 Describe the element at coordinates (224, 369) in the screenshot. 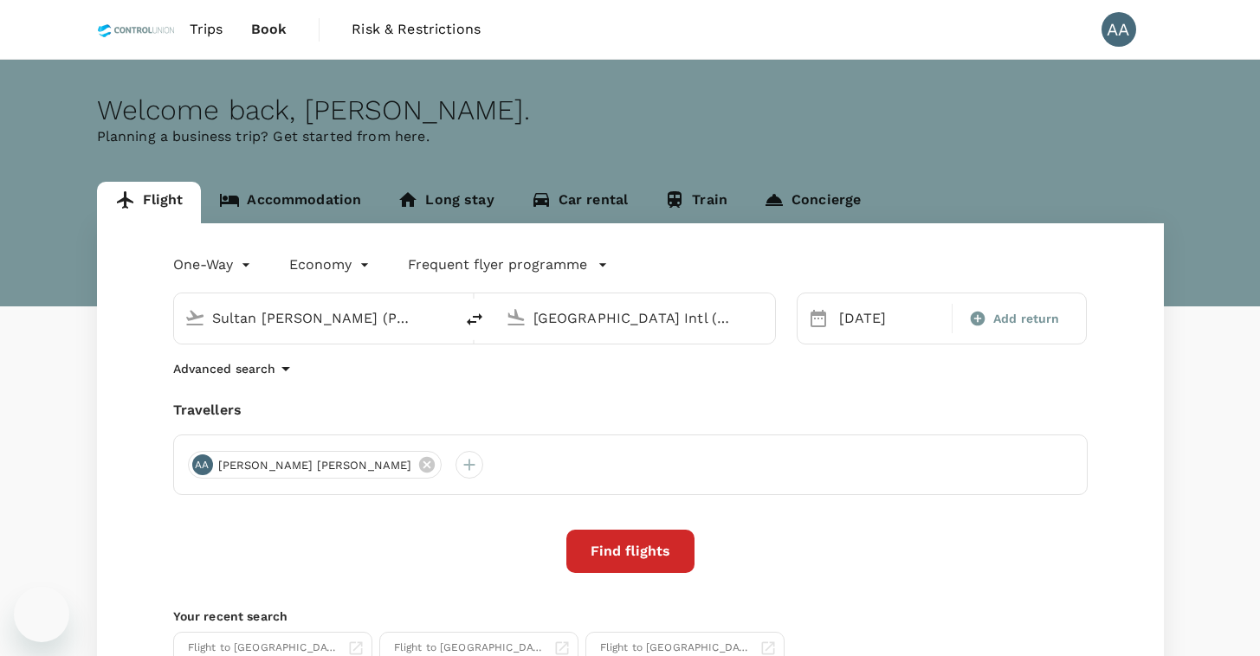

I see `p: Advanced search` at that location.